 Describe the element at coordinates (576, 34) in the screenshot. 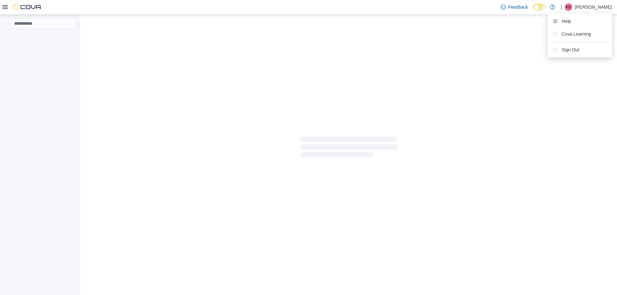

I see `span: Cova Learning` at that location.